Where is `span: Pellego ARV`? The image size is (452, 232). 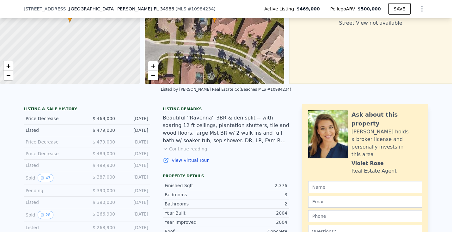
span: Pellego ARV is located at coordinates (344, 9).